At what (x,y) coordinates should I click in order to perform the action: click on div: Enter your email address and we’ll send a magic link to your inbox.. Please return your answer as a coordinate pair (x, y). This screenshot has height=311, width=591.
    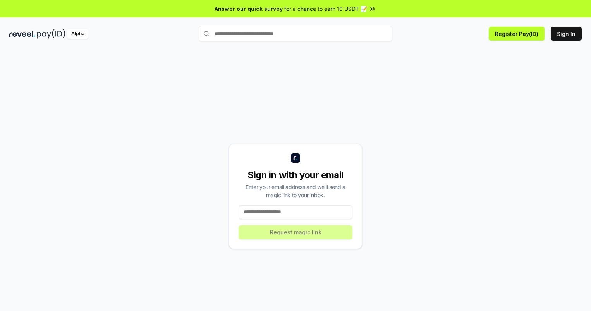
    Looking at the image, I should click on (295, 191).